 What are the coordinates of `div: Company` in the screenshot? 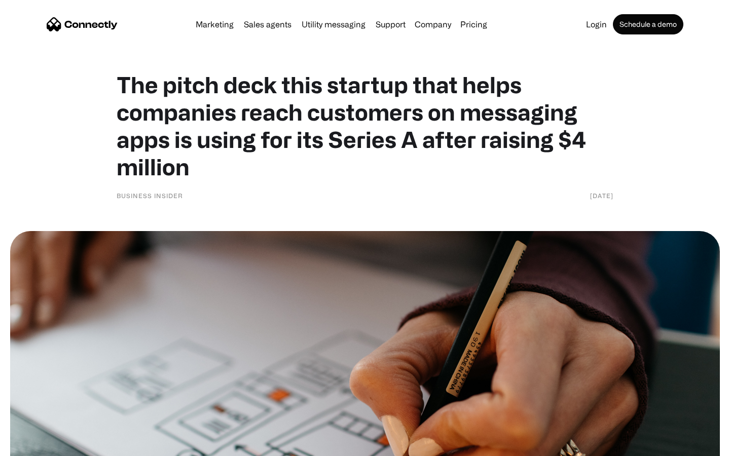 It's located at (433, 24).